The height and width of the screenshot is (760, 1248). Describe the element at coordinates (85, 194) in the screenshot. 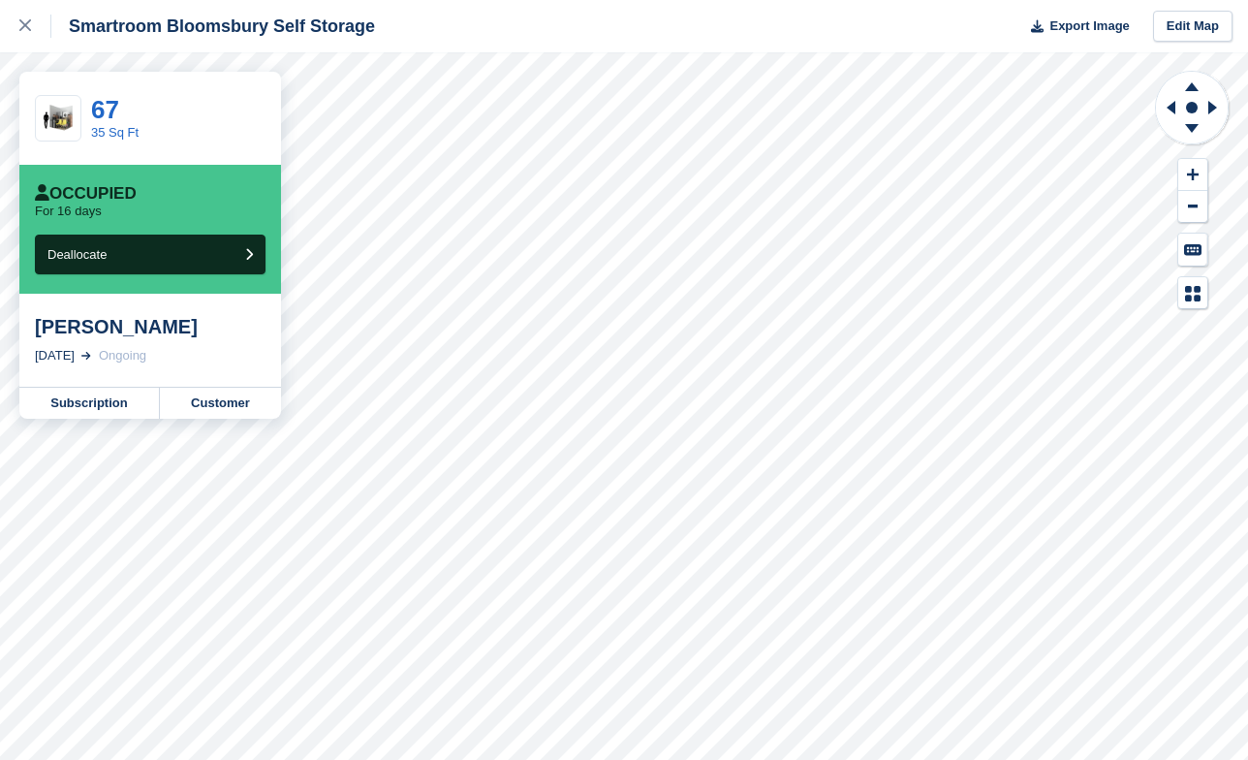

I see `div: Occupied` at that location.